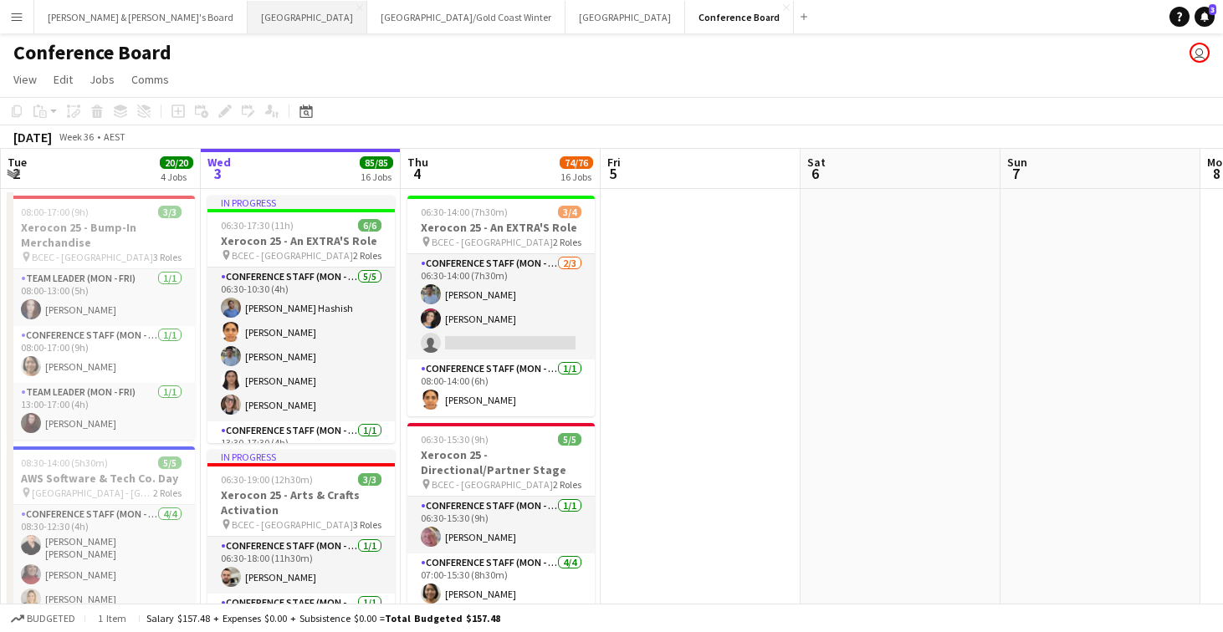 The image size is (1223, 632). I want to click on span: 1 item, so click(112, 618).